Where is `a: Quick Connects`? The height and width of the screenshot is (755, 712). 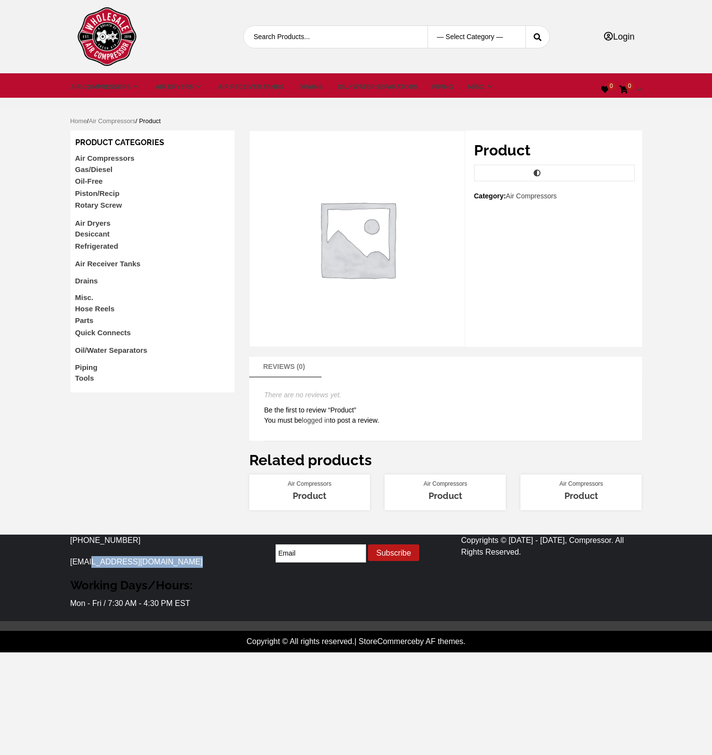
a: Quick Connects is located at coordinates (103, 332).